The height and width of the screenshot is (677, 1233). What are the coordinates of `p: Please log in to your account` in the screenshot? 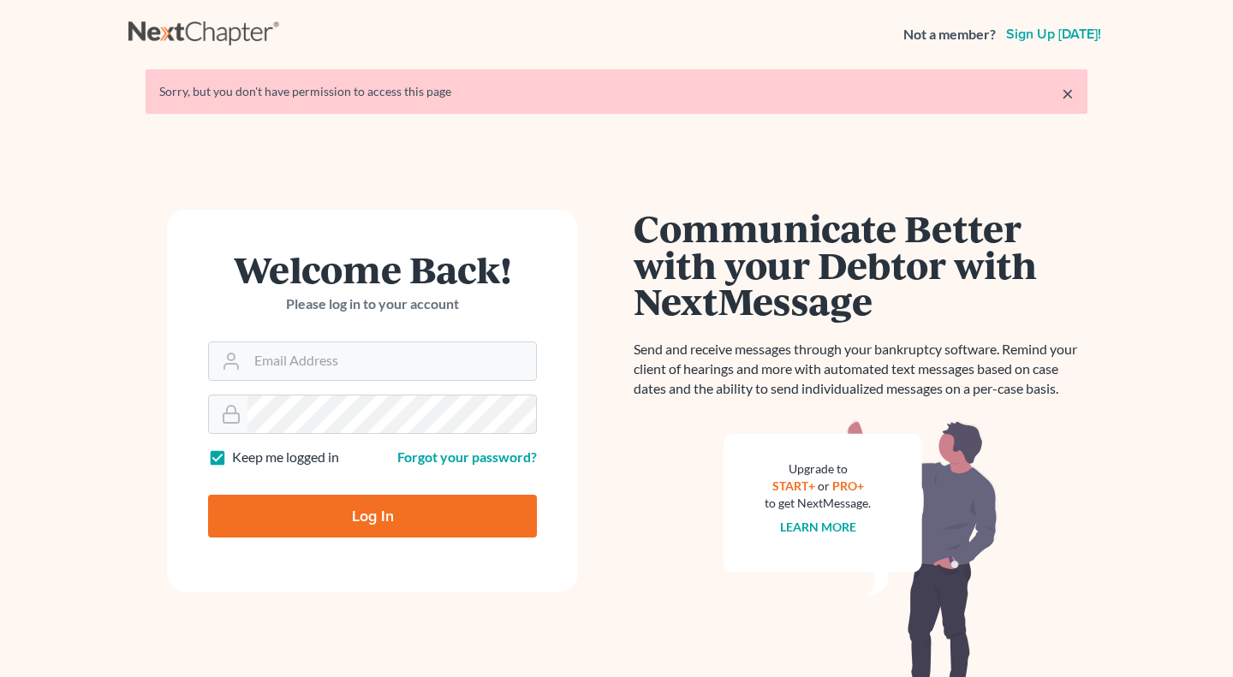 It's located at (372, 304).